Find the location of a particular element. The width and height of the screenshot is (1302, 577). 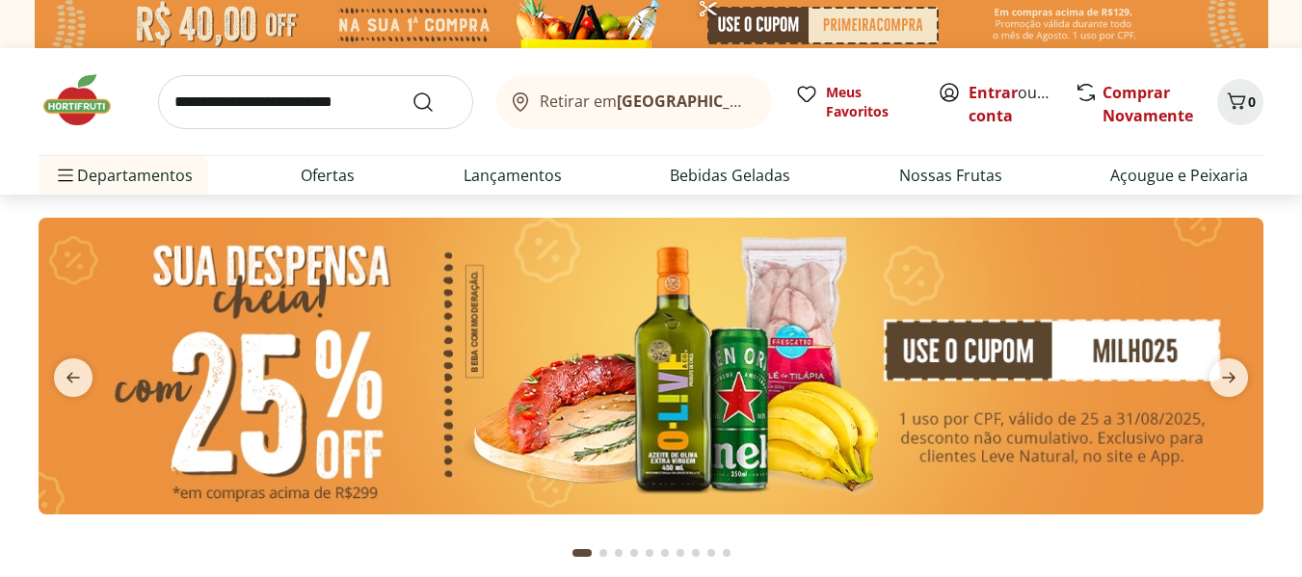

button: Submit Search is located at coordinates (435, 102).